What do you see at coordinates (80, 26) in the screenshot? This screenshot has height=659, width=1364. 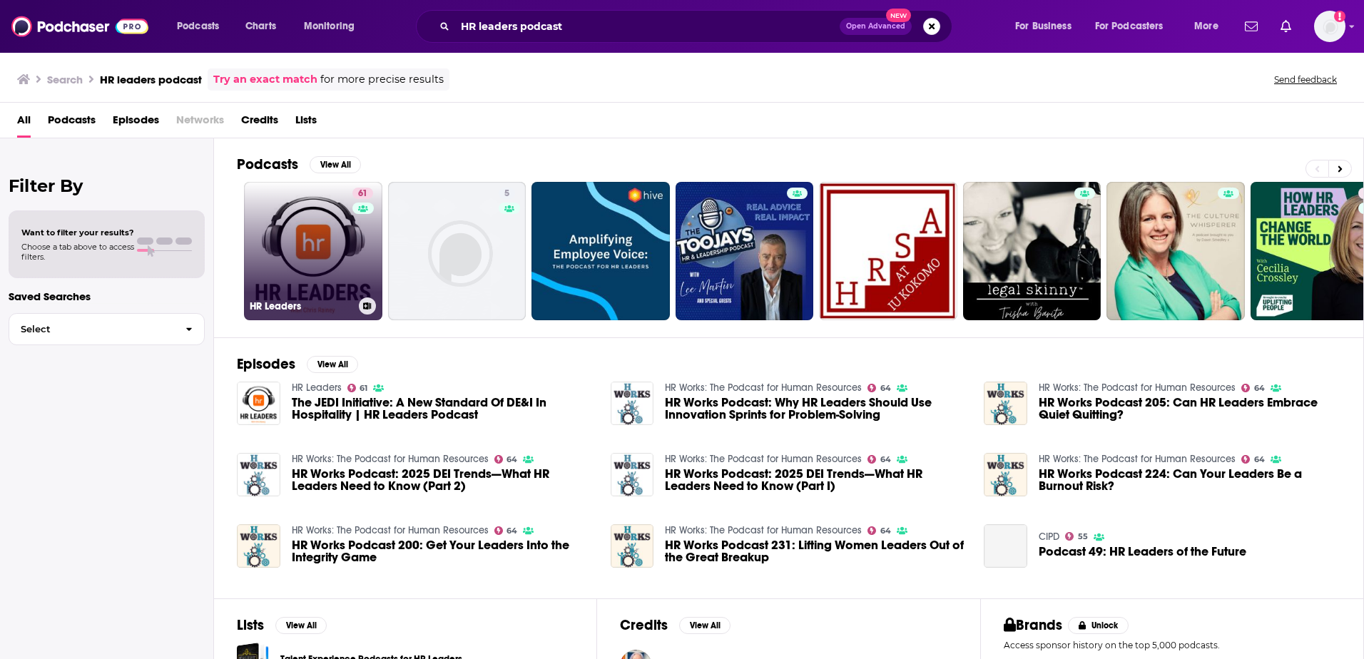 I see `a: Podchaser - Follow, Share and Rate Podcasts` at bounding box center [80, 26].